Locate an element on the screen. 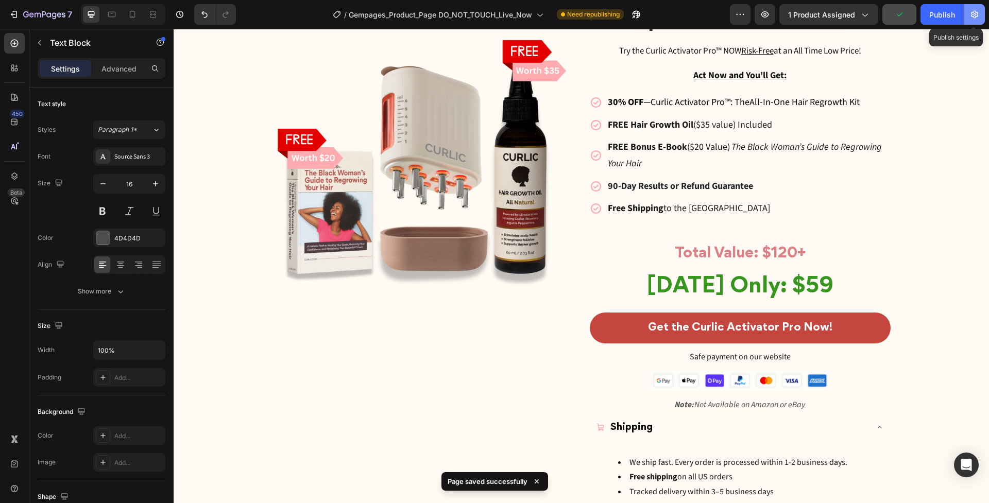 This screenshot has height=503, width=989. span: Gempages_Product_Page DO_NOT_TOUCH_Live_Now is located at coordinates (441, 14).